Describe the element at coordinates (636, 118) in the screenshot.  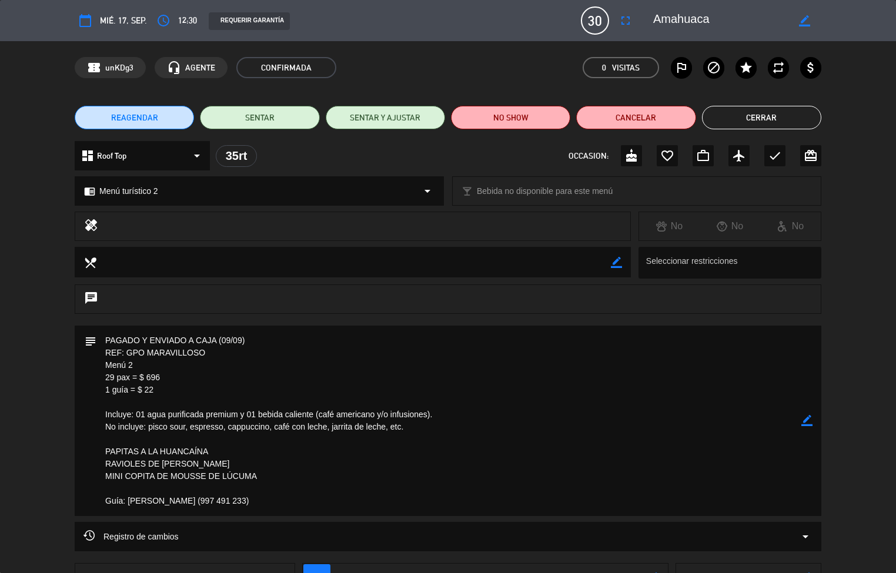
I see `button: Cancelar` at that location.